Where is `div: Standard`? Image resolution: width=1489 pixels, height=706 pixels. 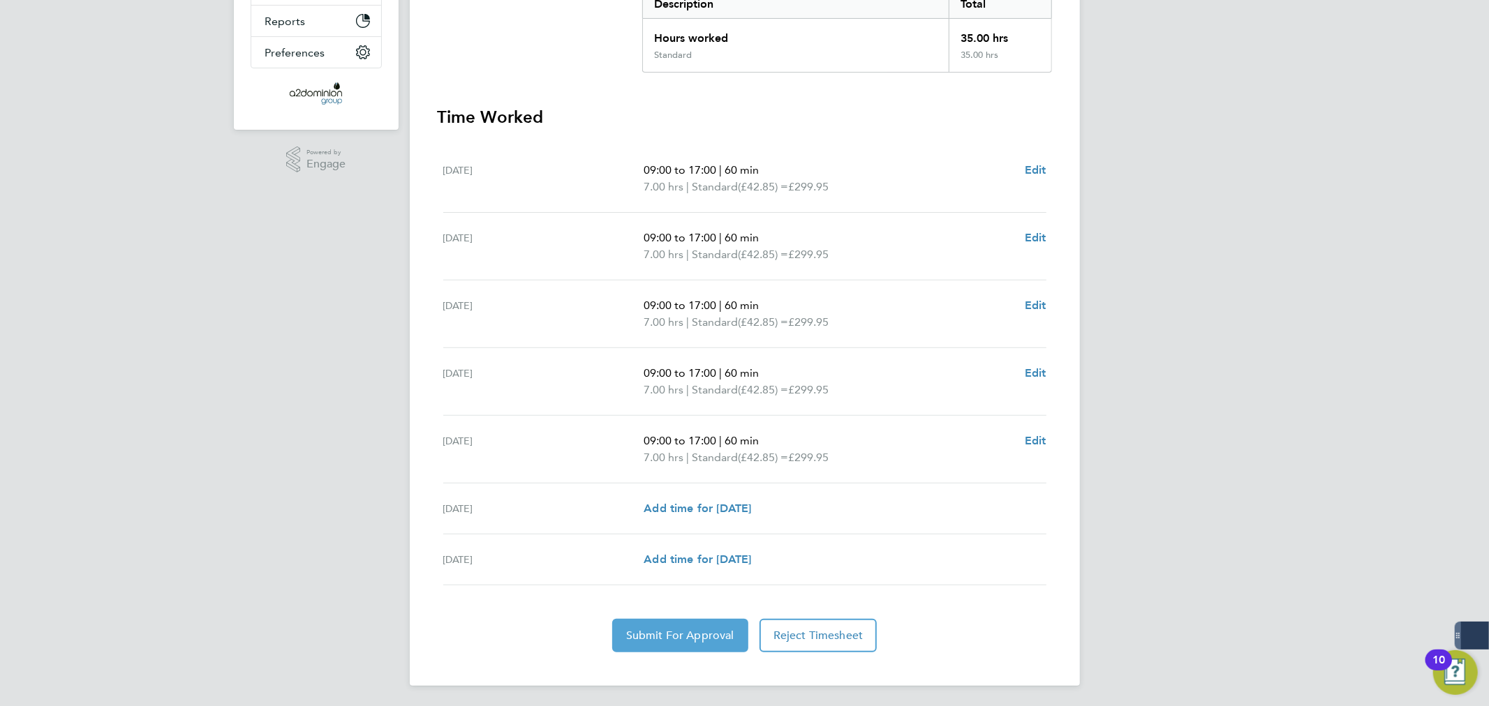 div: Standard is located at coordinates (673, 55).